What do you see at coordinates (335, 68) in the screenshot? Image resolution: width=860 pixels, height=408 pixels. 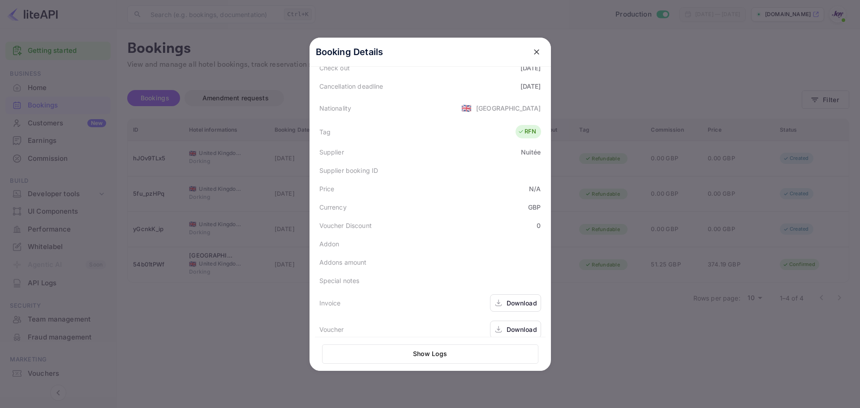 I see `div: Check out` at bounding box center [335, 68].